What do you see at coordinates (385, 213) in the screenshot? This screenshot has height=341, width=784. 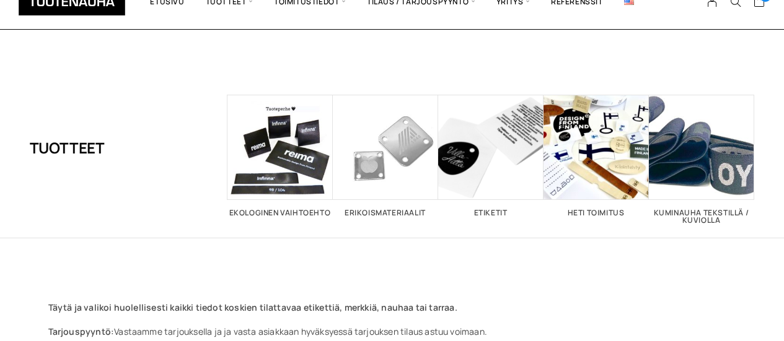 I see `h2: Erikoismateriaalit` at bounding box center [385, 213].